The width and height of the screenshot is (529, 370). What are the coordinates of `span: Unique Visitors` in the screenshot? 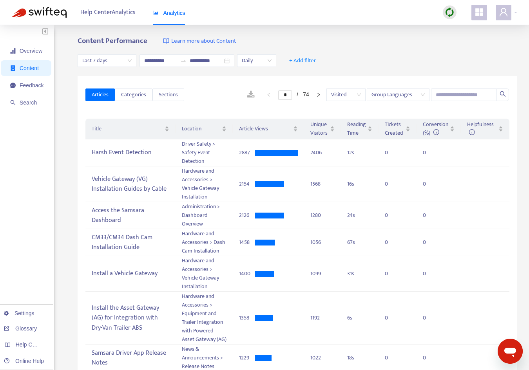 It's located at (319, 129).